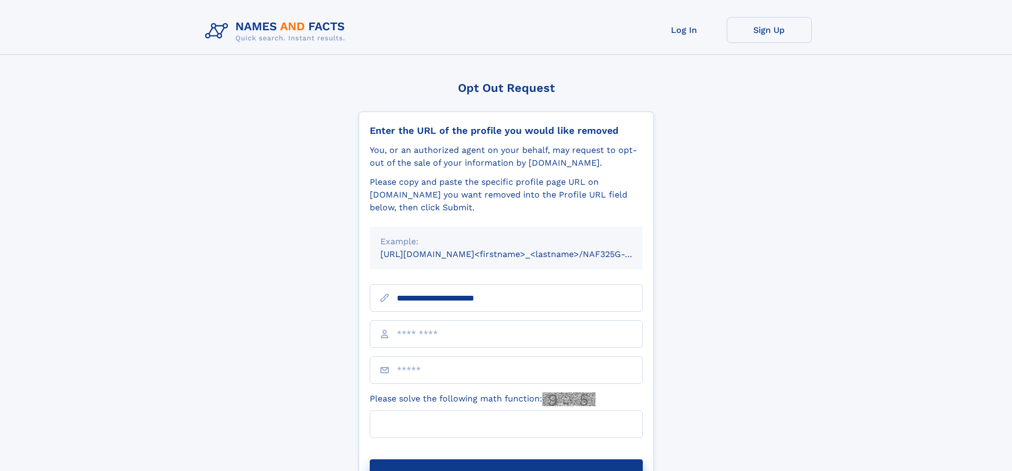 Image resolution: width=1012 pixels, height=471 pixels. What do you see at coordinates (506, 88) in the screenshot?
I see `div: Opt Out Request` at bounding box center [506, 88].